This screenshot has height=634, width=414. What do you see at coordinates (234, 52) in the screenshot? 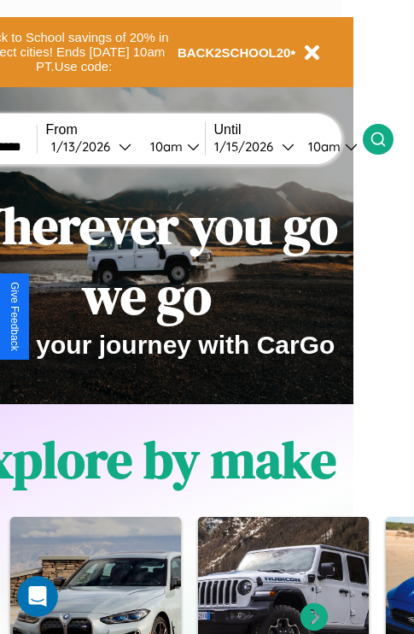
I see `b: BACK2SCHOOL20` at bounding box center [234, 52].